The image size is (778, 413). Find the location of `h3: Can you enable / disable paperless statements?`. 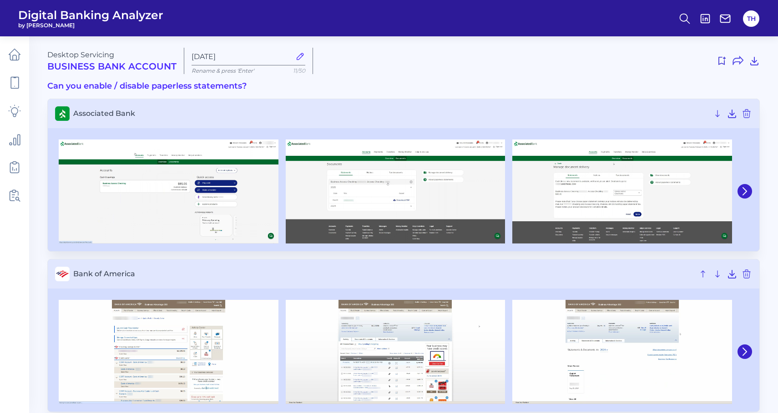

h3: Can you enable / disable paperless statements? is located at coordinates (403, 86).